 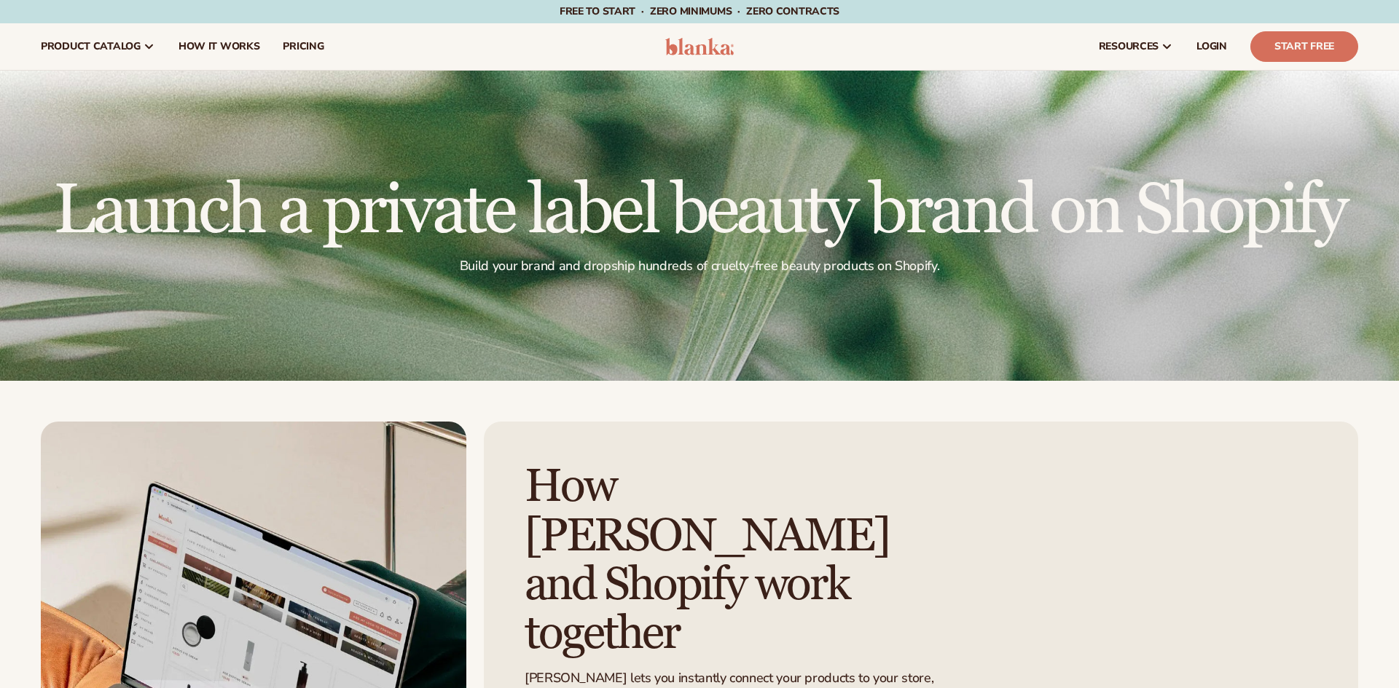 What do you see at coordinates (699, 266) in the screenshot?
I see `p: Build your brand and dropship hundreds of cruelty-free beauty products on Shopify.` at bounding box center [699, 266].